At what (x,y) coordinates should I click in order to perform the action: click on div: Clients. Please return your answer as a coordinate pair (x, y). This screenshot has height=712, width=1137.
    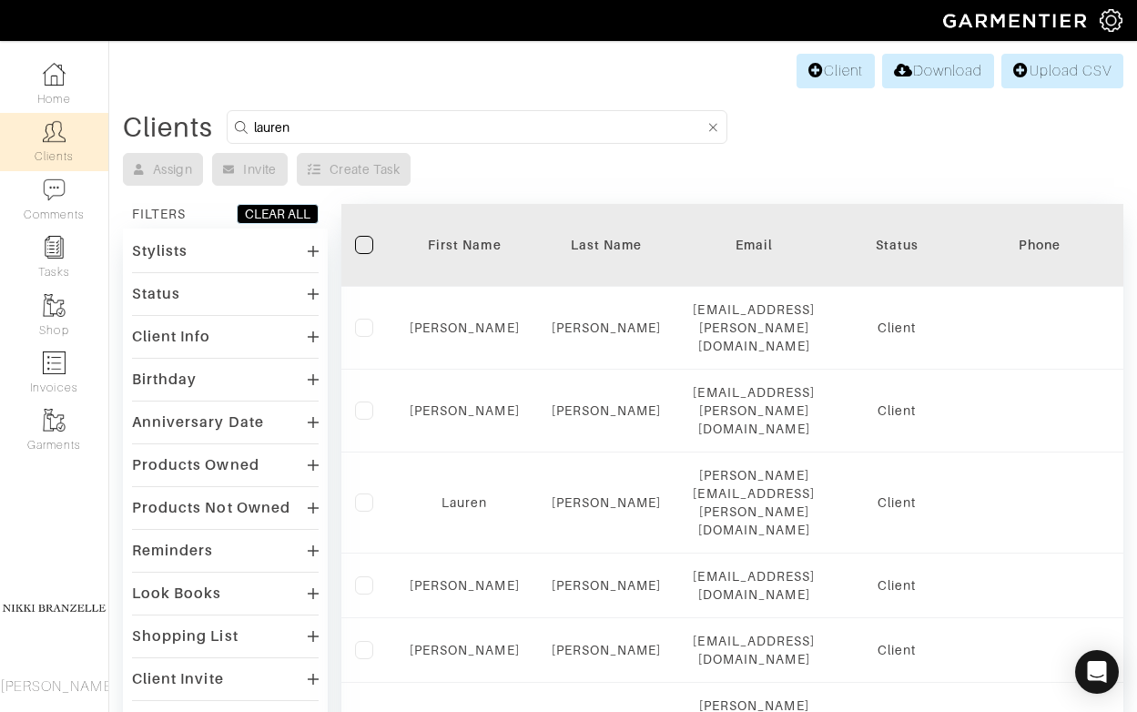
    Looking at the image, I should click on (168, 127).